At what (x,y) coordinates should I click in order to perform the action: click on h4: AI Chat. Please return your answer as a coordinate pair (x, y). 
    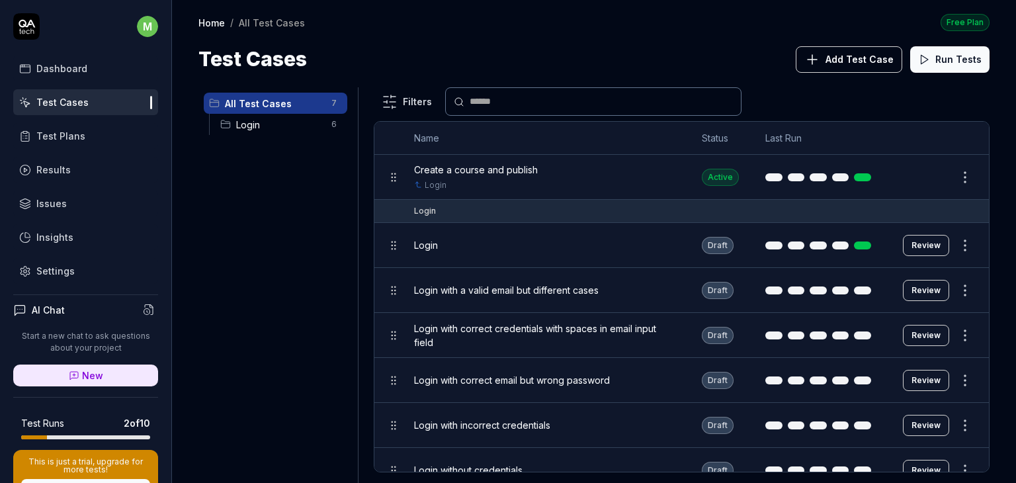
    Looking at the image, I should click on (48, 310).